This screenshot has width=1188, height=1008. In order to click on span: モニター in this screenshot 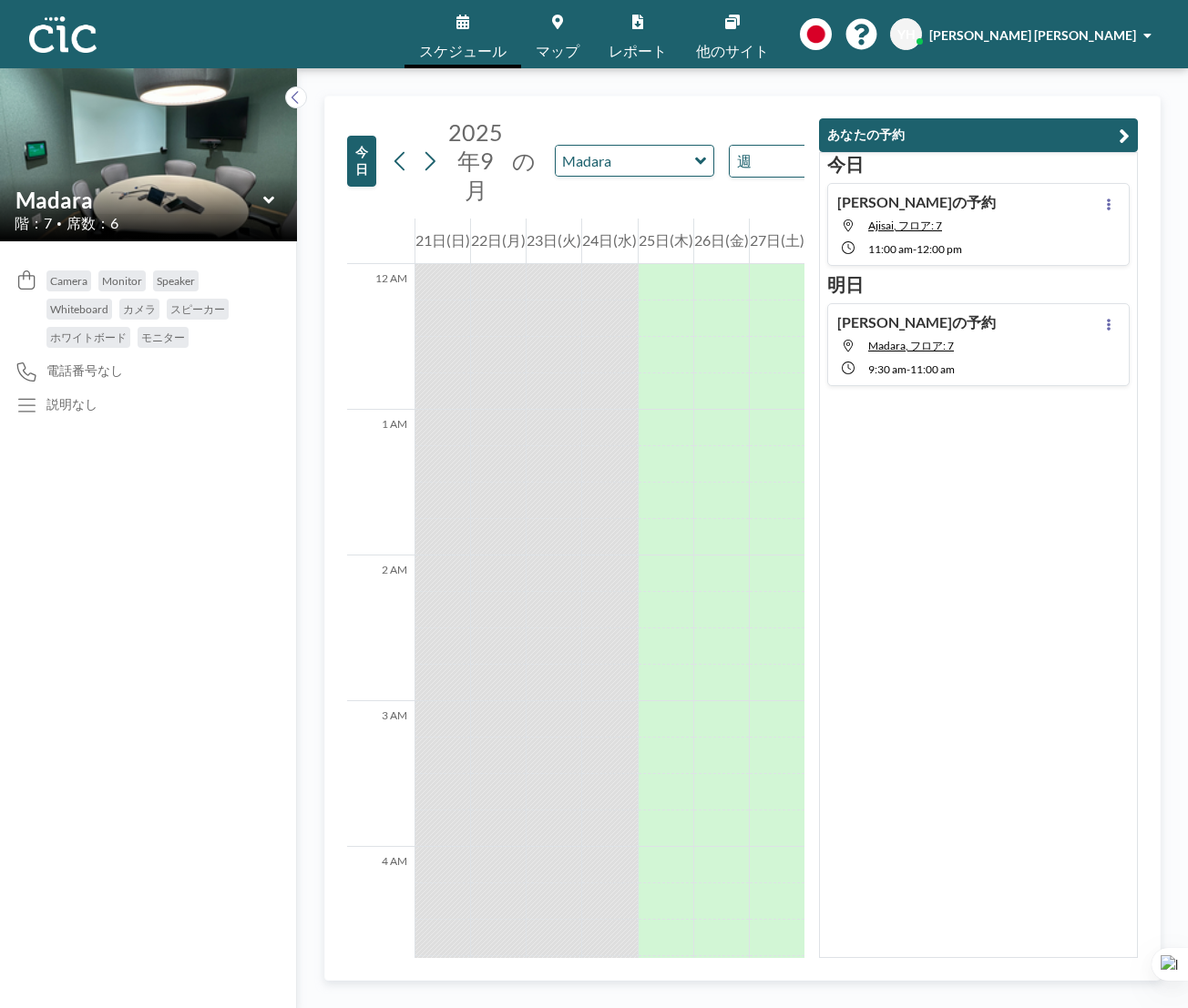, I will do `click(163, 337)`.